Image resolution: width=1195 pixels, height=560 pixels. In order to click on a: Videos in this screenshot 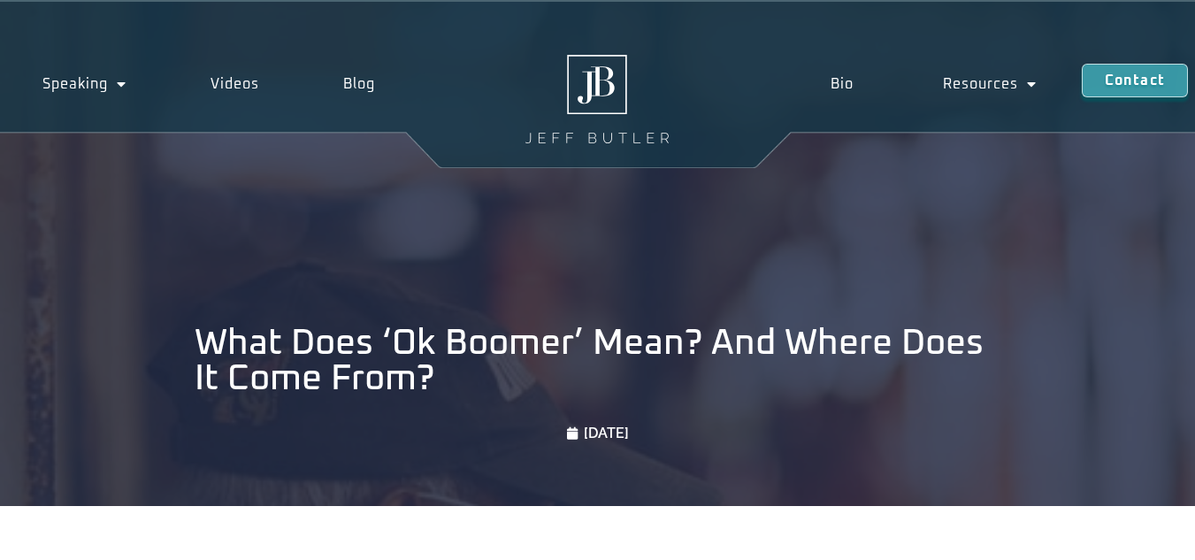, I will do `click(234, 84)`.